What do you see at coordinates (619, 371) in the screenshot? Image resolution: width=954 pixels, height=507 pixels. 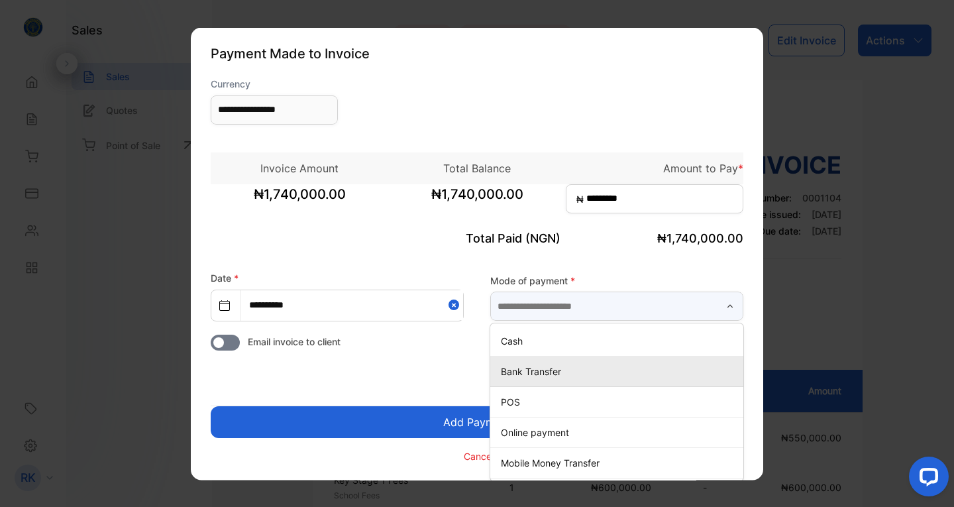 I see `p: Bank Transfer` at bounding box center [619, 371].